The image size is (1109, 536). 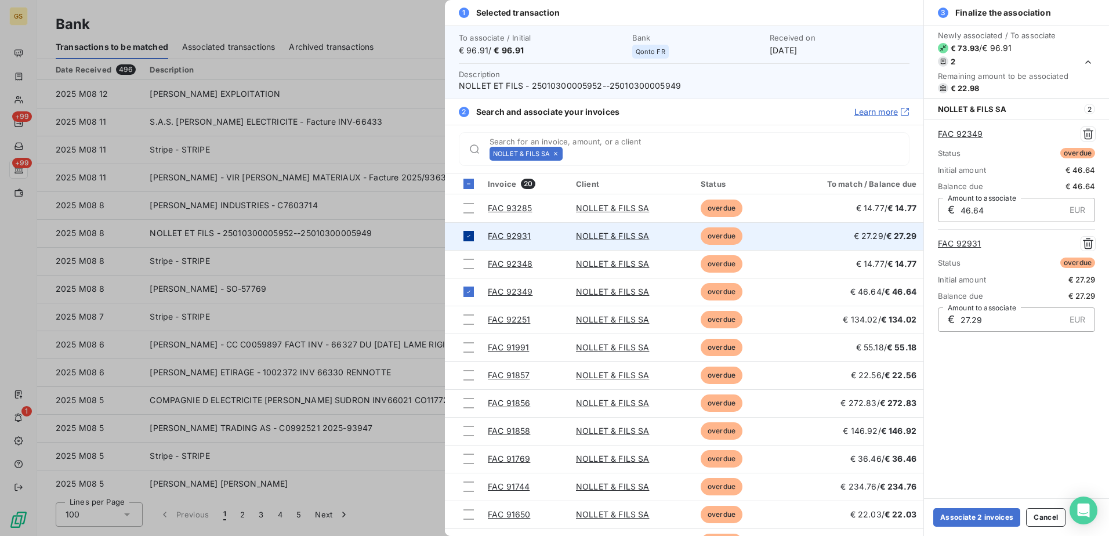 What do you see at coordinates (900, 458) in the screenshot?
I see `span: € 36.46` at bounding box center [900, 458].